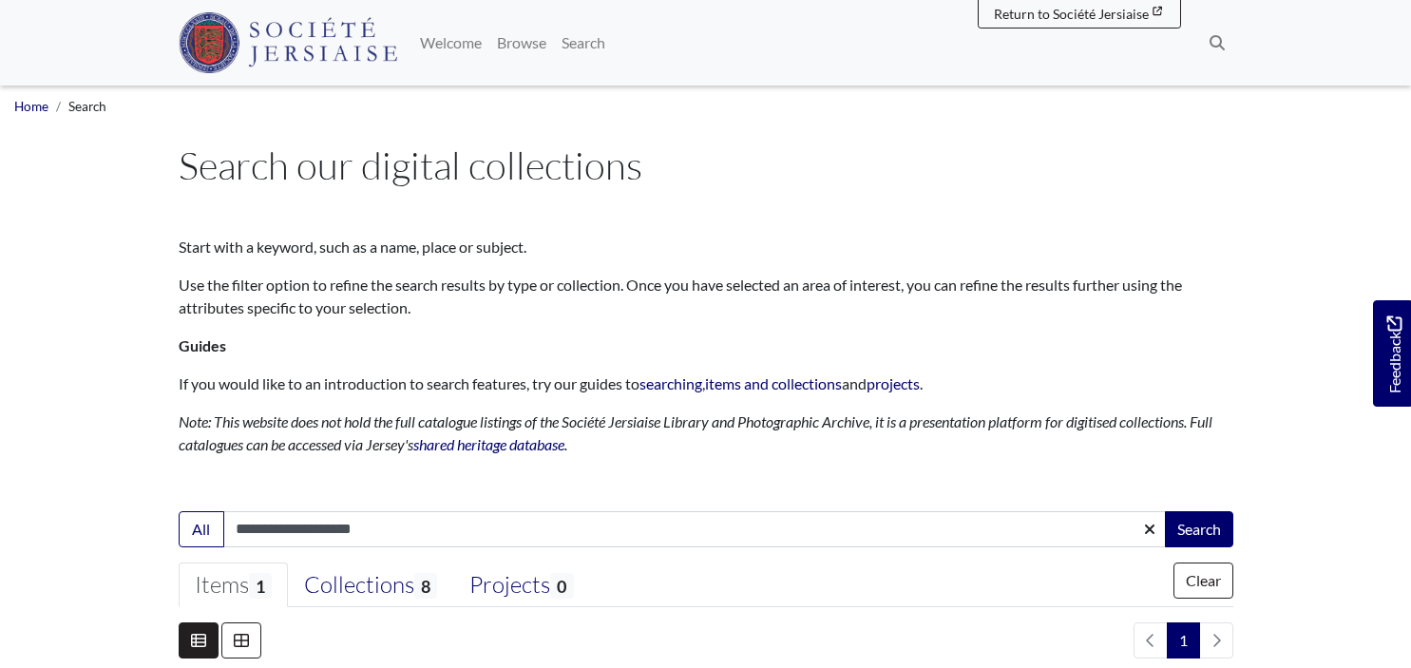 This screenshot has width=1411, height=668. Describe the element at coordinates (1199, 529) in the screenshot. I see `button: Search` at that location.